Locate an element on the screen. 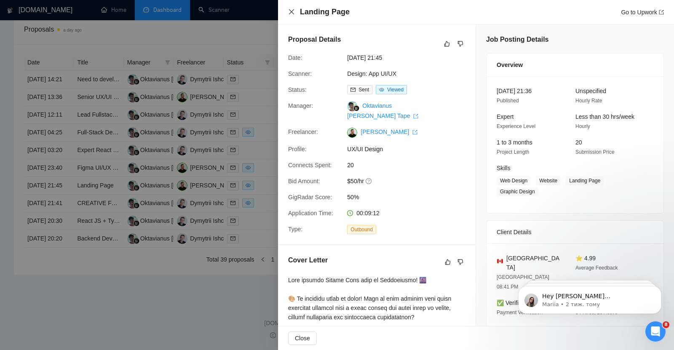  span: Date: is located at coordinates (295, 58).